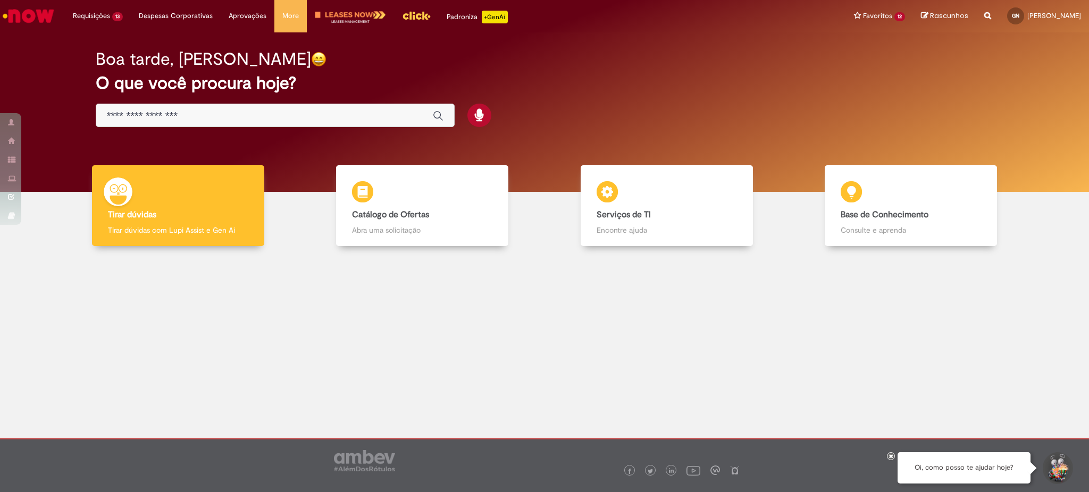 The width and height of the screenshot is (1089, 492). Describe the element at coordinates (28, 16) in the screenshot. I see `img: ServiceNow` at that location.